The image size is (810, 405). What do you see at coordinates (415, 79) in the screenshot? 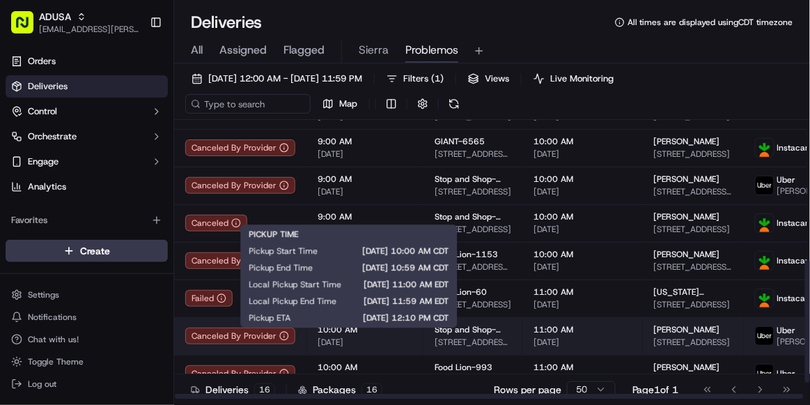
I see `button: Filters(1)` at bounding box center [415, 79].